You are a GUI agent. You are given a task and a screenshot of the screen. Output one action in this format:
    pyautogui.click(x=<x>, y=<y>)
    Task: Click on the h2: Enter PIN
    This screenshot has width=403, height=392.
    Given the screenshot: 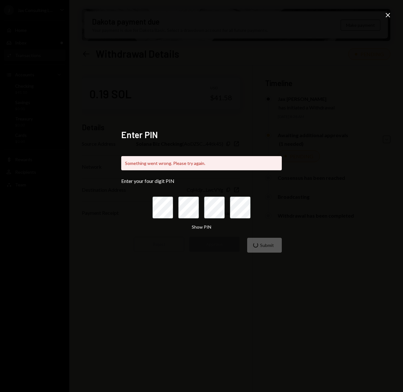 What is the action you would take?
    pyautogui.click(x=202, y=135)
    